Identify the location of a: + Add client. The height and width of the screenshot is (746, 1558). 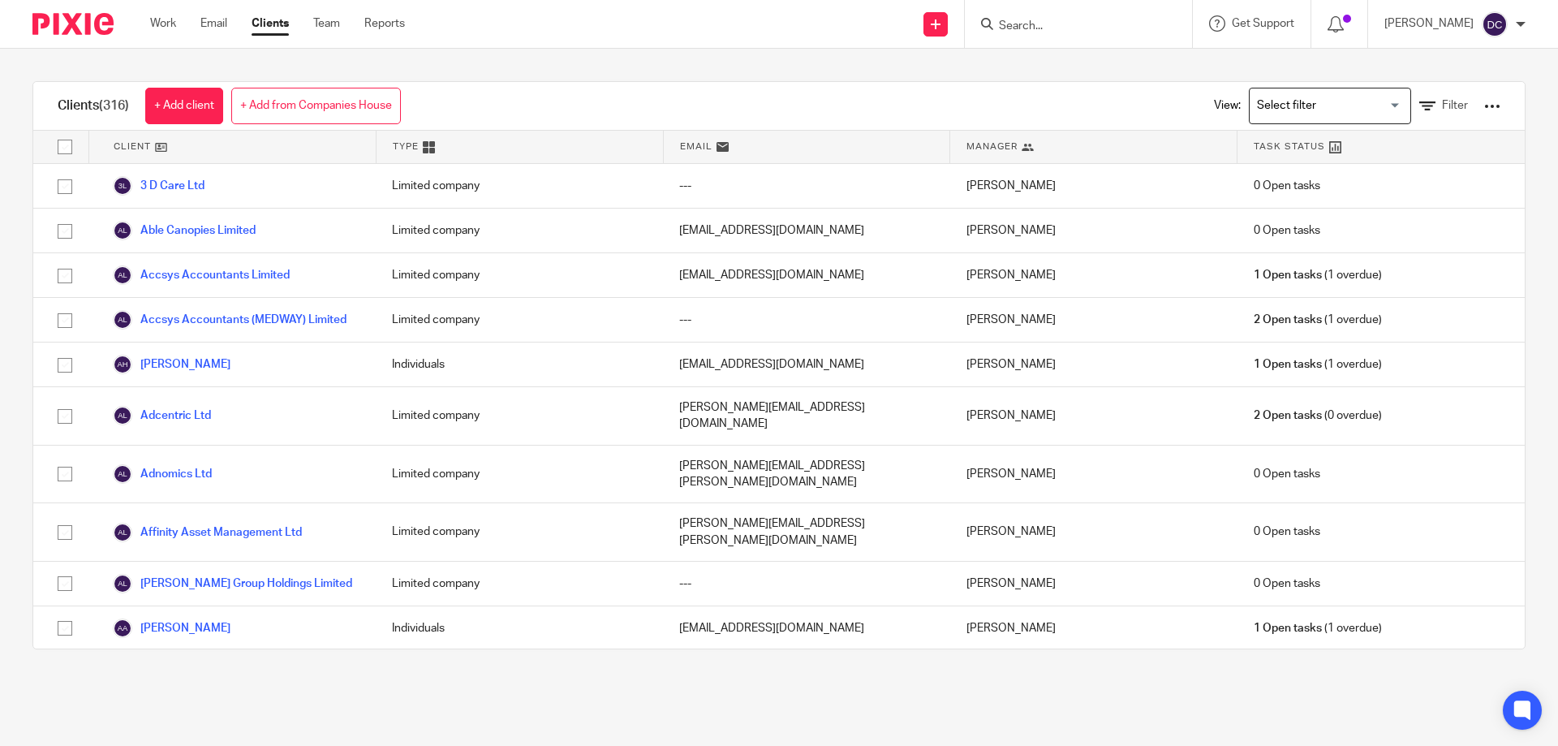
(184, 106).